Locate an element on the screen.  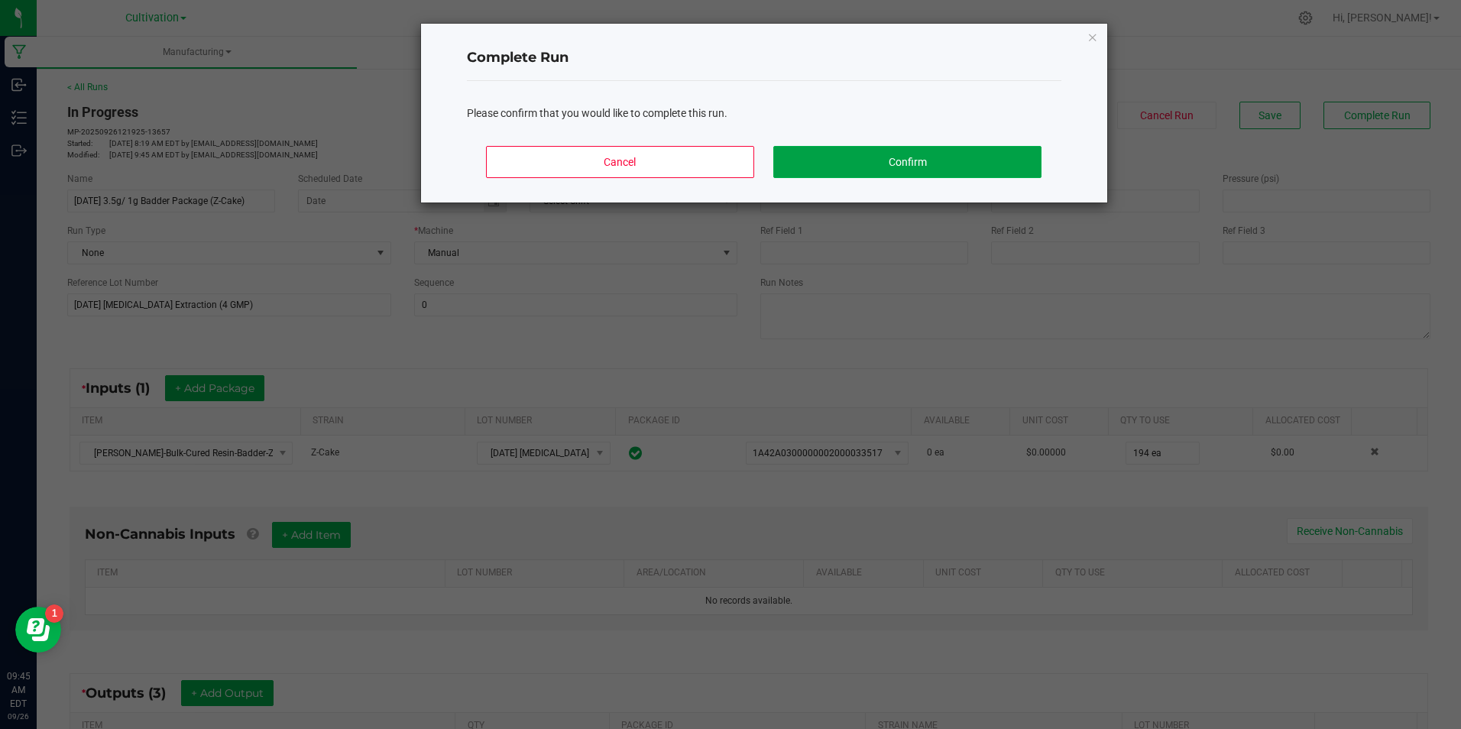
button: Close is located at coordinates (1093, 37).